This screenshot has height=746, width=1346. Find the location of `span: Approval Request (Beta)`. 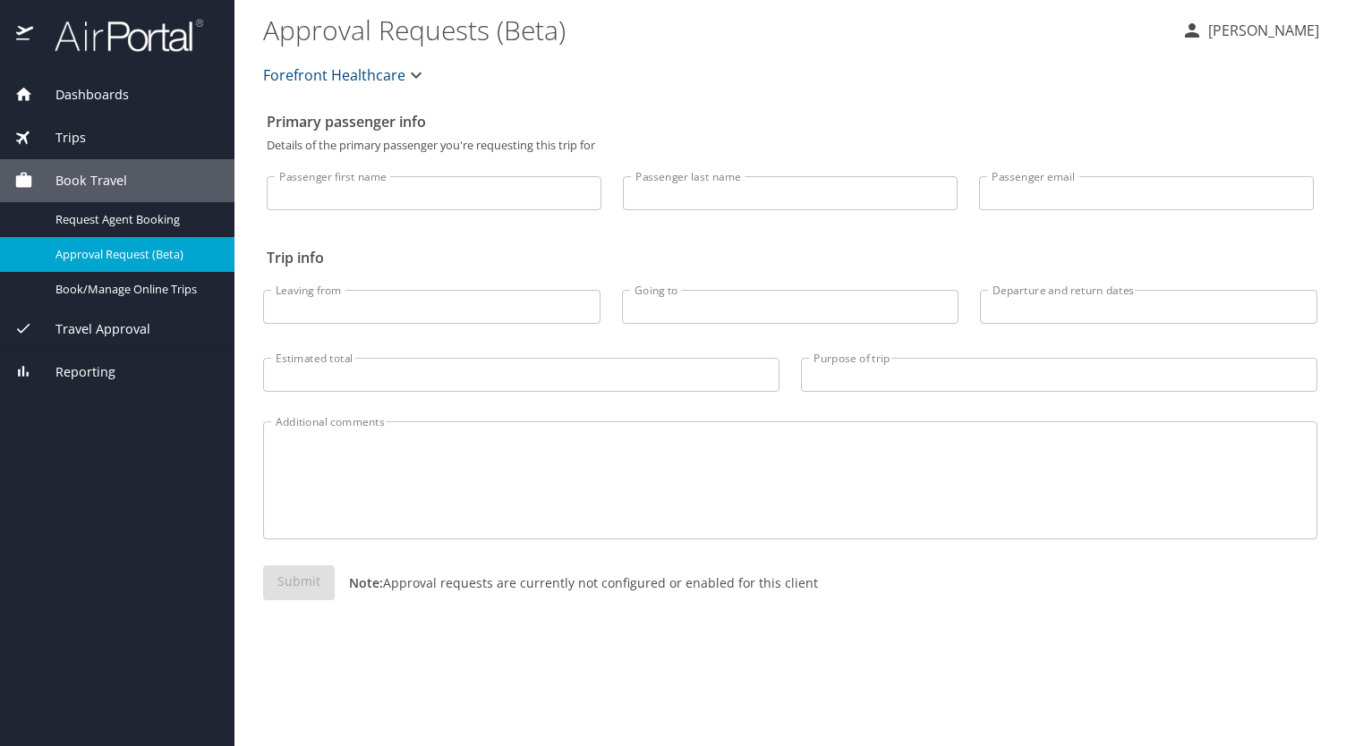

span: Approval Request (Beta) is located at coordinates (134, 254).